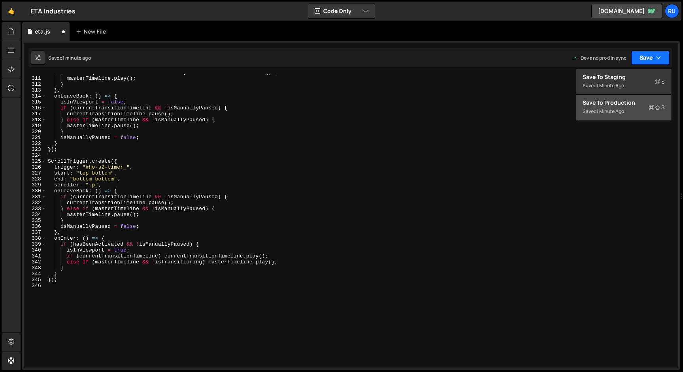 The width and height of the screenshot is (683, 372). What do you see at coordinates (35, 268) in the screenshot?
I see `div: 343` at bounding box center [35, 268].